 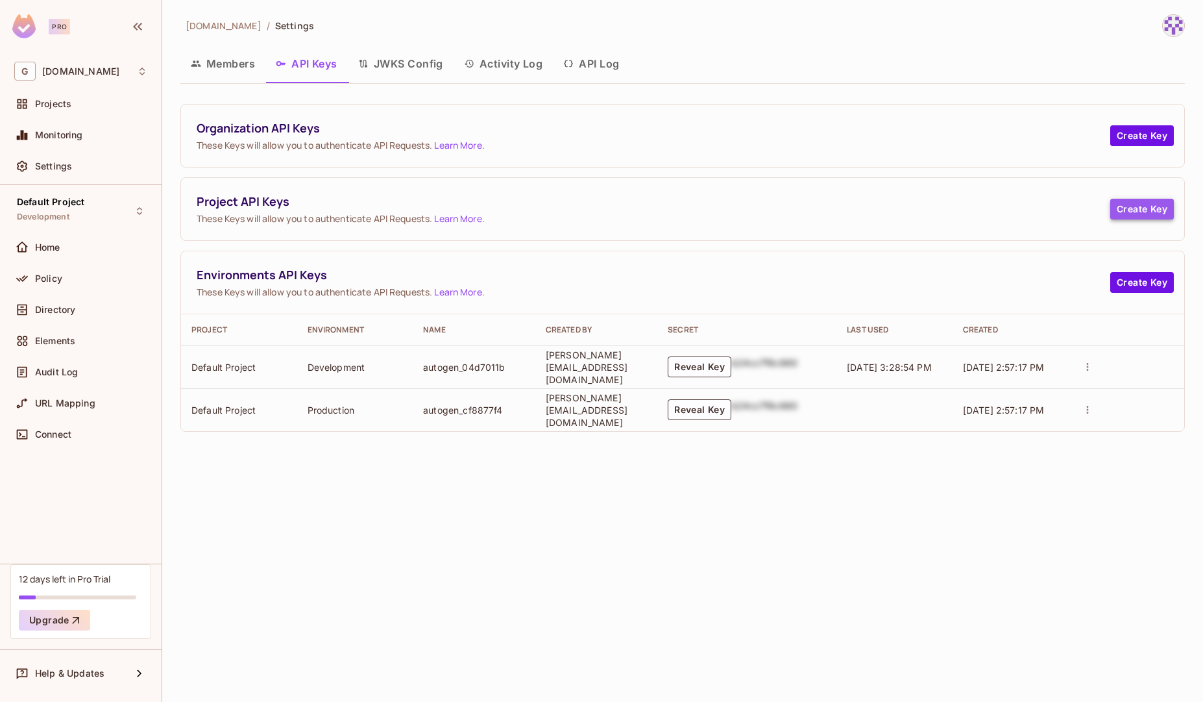 I want to click on span: Policy, so click(x=49, y=278).